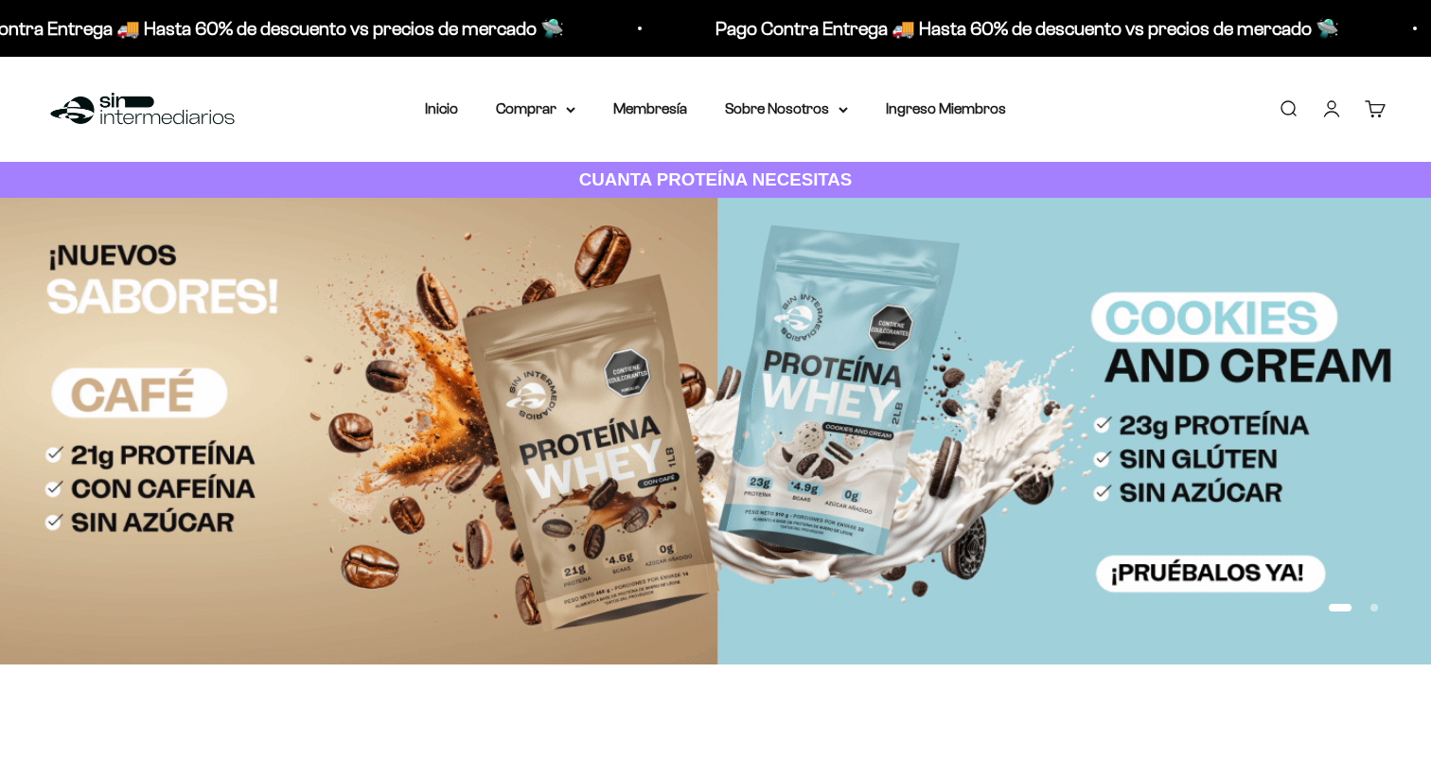 The height and width of the screenshot is (779, 1431). Describe the element at coordinates (715, 179) in the screenshot. I see `strong: CUANTA PROTEÍNA NECESITAS` at that location.